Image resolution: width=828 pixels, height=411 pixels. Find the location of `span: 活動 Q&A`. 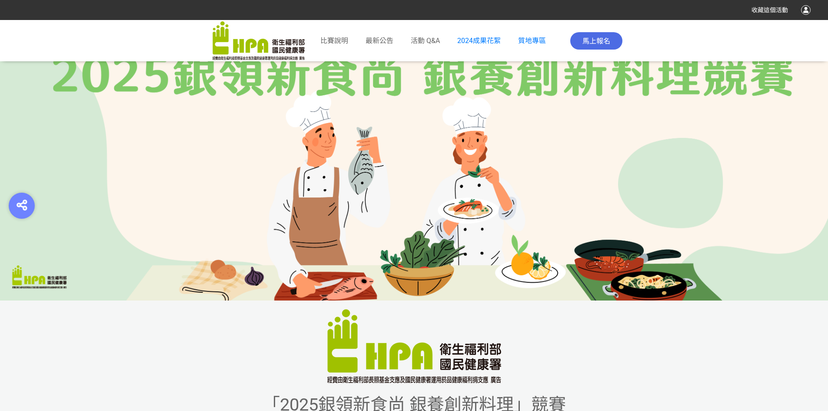

span: 活動 Q&A is located at coordinates (425, 40).